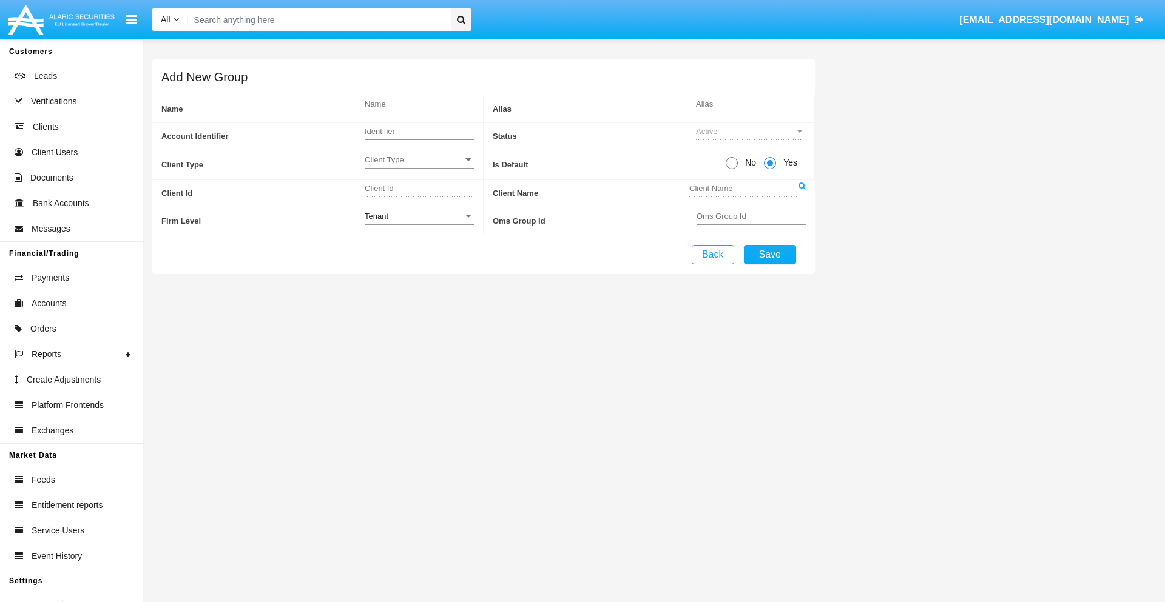 This screenshot has height=602, width=1165. Describe the element at coordinates (55, 152) in the screenshot. I see `span: Client Users` at that location.